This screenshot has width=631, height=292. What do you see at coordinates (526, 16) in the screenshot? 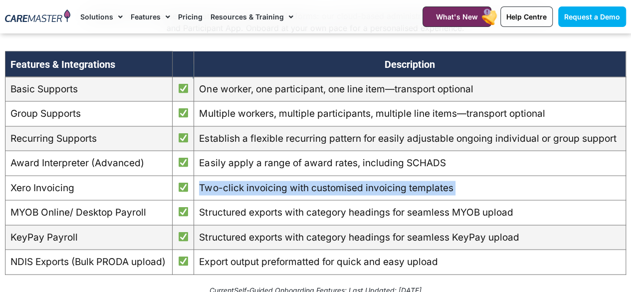
I see `span: Help Centre` at bounding box center [526, 16].